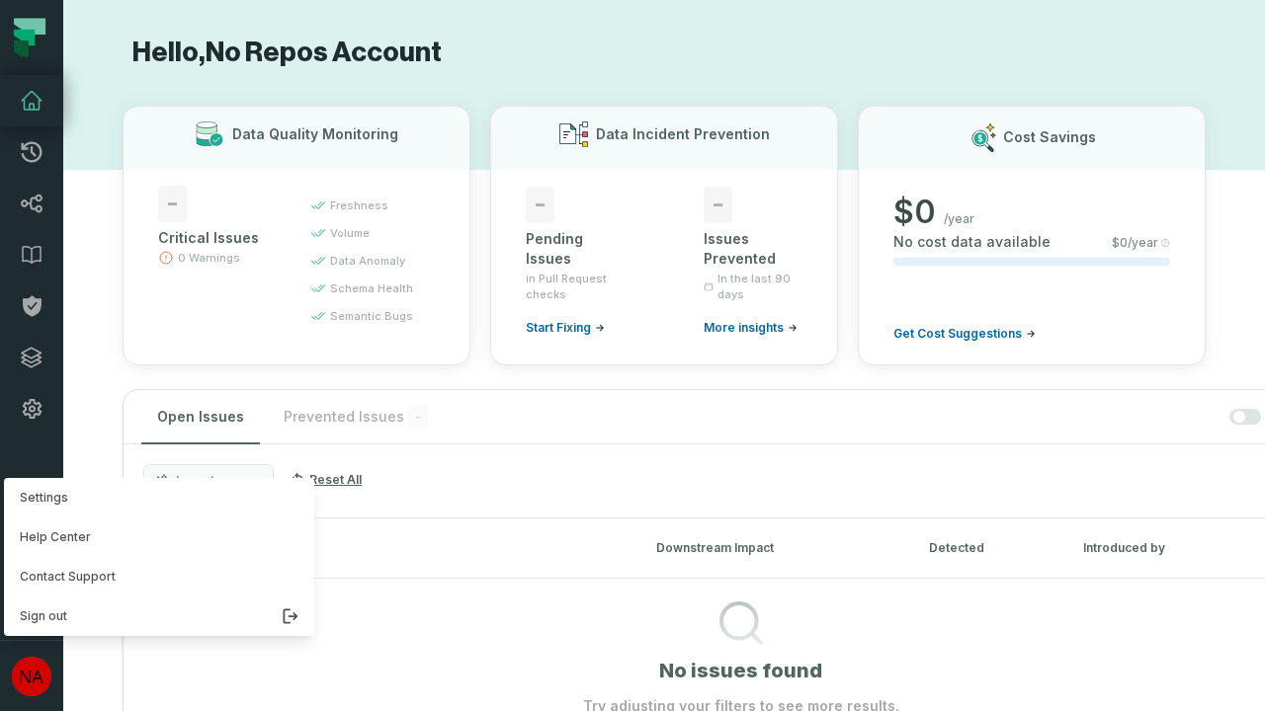 This screenshot has width=1265, height=711. I want to click on span: Issue type, so click(206, 481).